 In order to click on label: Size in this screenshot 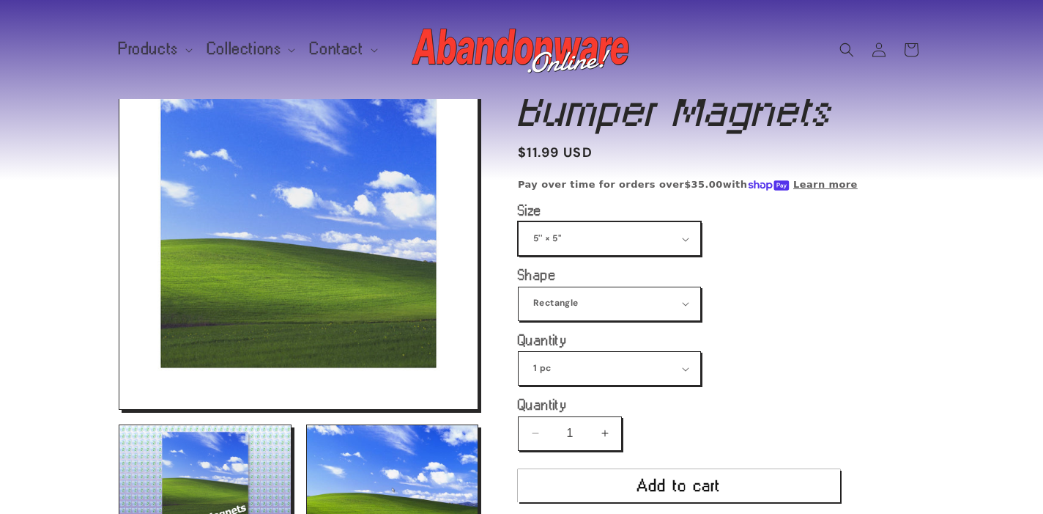, I will do `click(679, 210)`.